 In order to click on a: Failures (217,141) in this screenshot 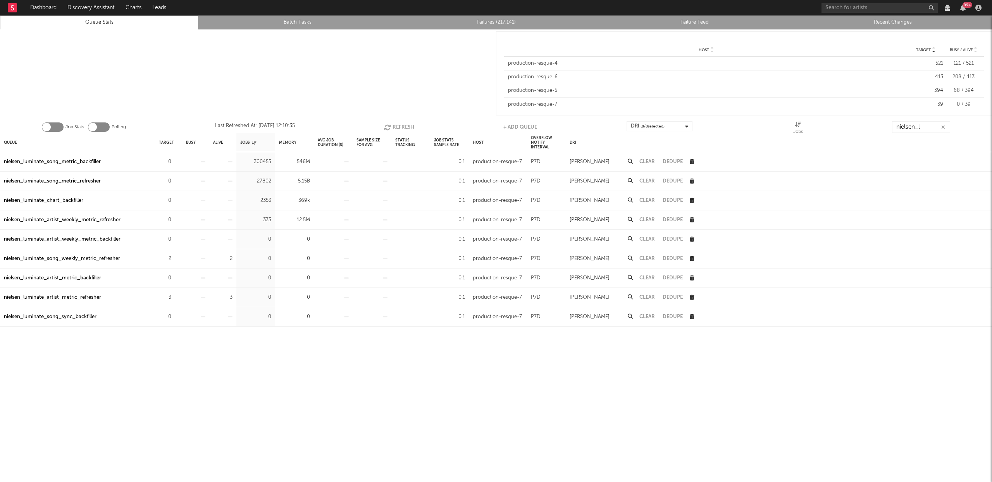, I will do `click(496, 22)`.